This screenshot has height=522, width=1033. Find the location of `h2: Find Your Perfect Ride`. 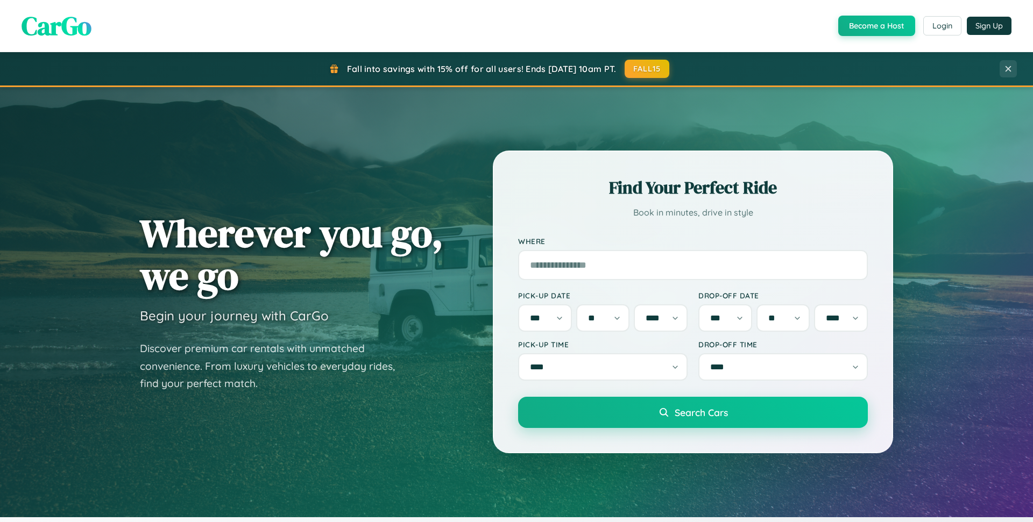

h2: Find Your Perfect Ride is located at coordinates (693, 188).